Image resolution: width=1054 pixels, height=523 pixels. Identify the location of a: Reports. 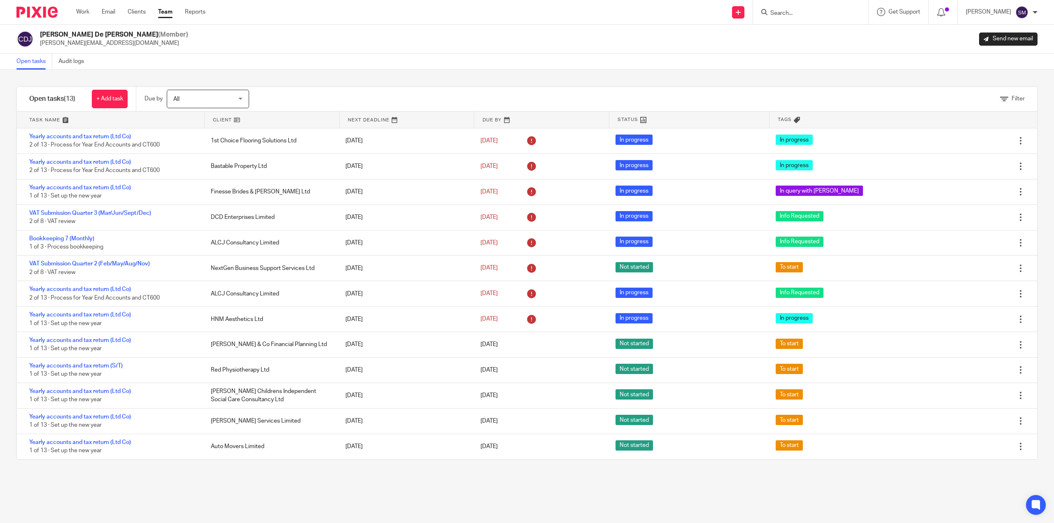
(195, 12).